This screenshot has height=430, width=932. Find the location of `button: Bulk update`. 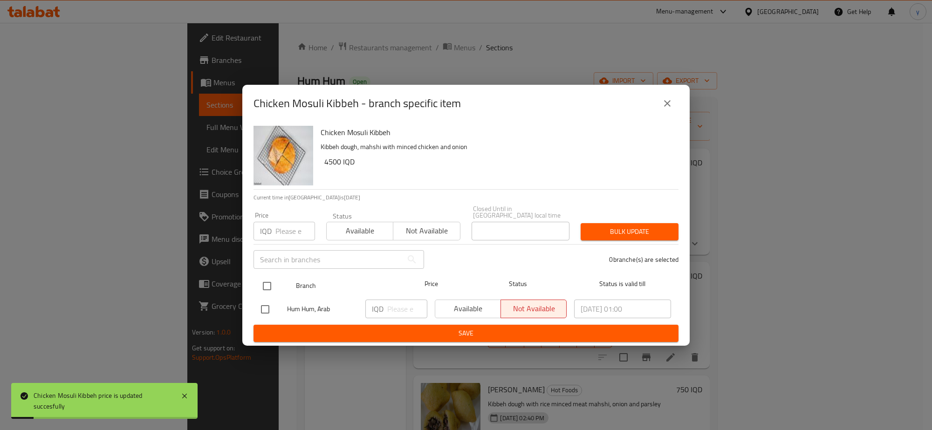

button: Bulk update is located at coordinates (629, 231).